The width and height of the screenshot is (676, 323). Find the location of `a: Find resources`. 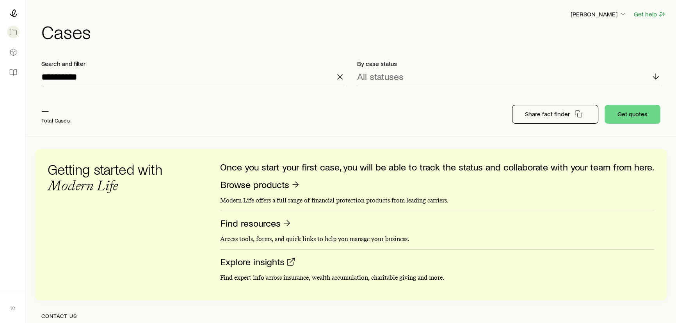

a: Find resources is located at coordinates (256, 223).